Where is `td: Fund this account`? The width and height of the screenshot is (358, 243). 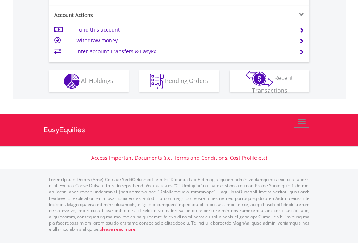 td: Fund this account is located at coordinates (183, 30).